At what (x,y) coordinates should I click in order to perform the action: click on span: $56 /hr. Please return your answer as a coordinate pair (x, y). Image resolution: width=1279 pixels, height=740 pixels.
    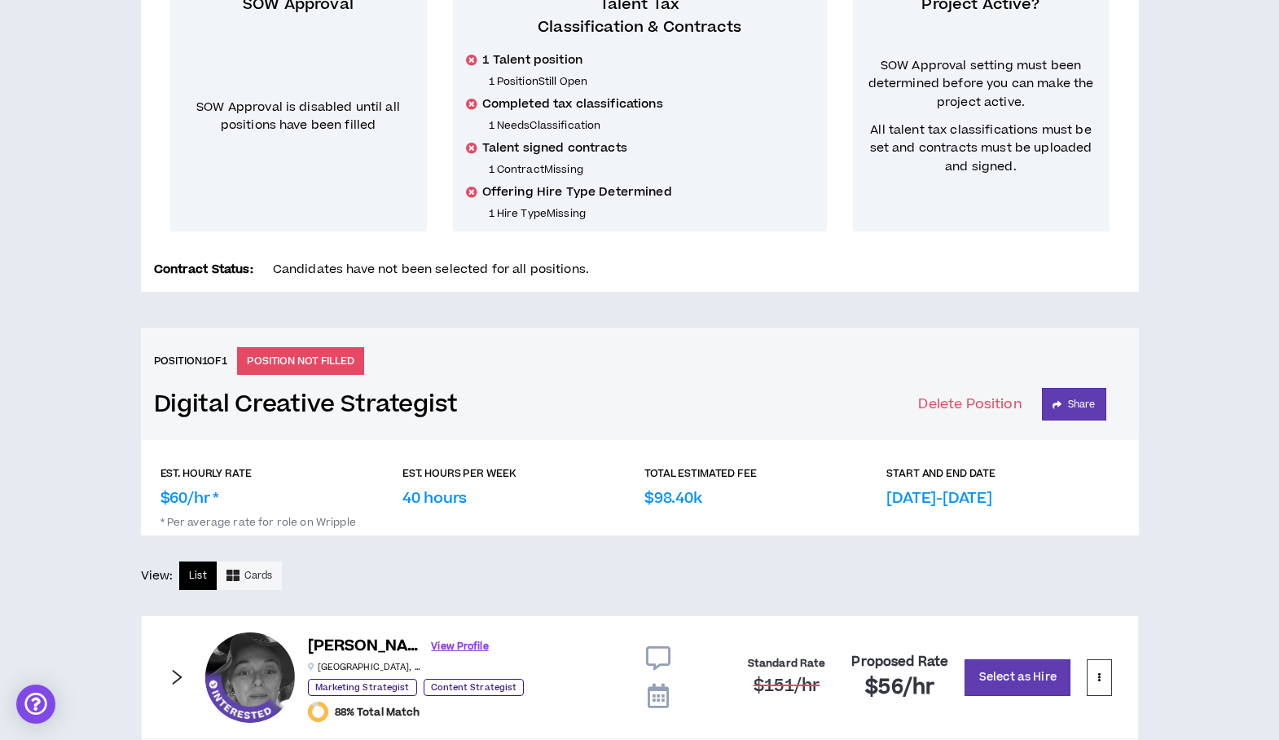
    Looking at the image, I should click on (899, 687).